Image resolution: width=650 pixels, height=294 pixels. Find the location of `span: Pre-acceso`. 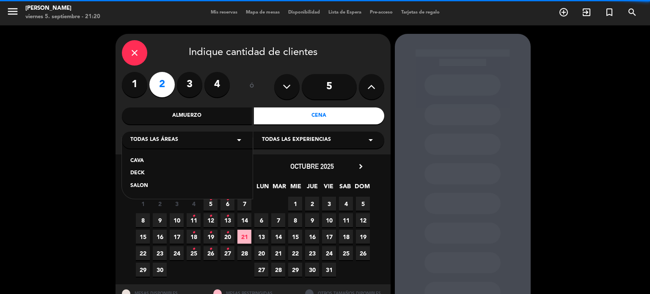

span: Pre-acceso is located at coordinates (381, 12).